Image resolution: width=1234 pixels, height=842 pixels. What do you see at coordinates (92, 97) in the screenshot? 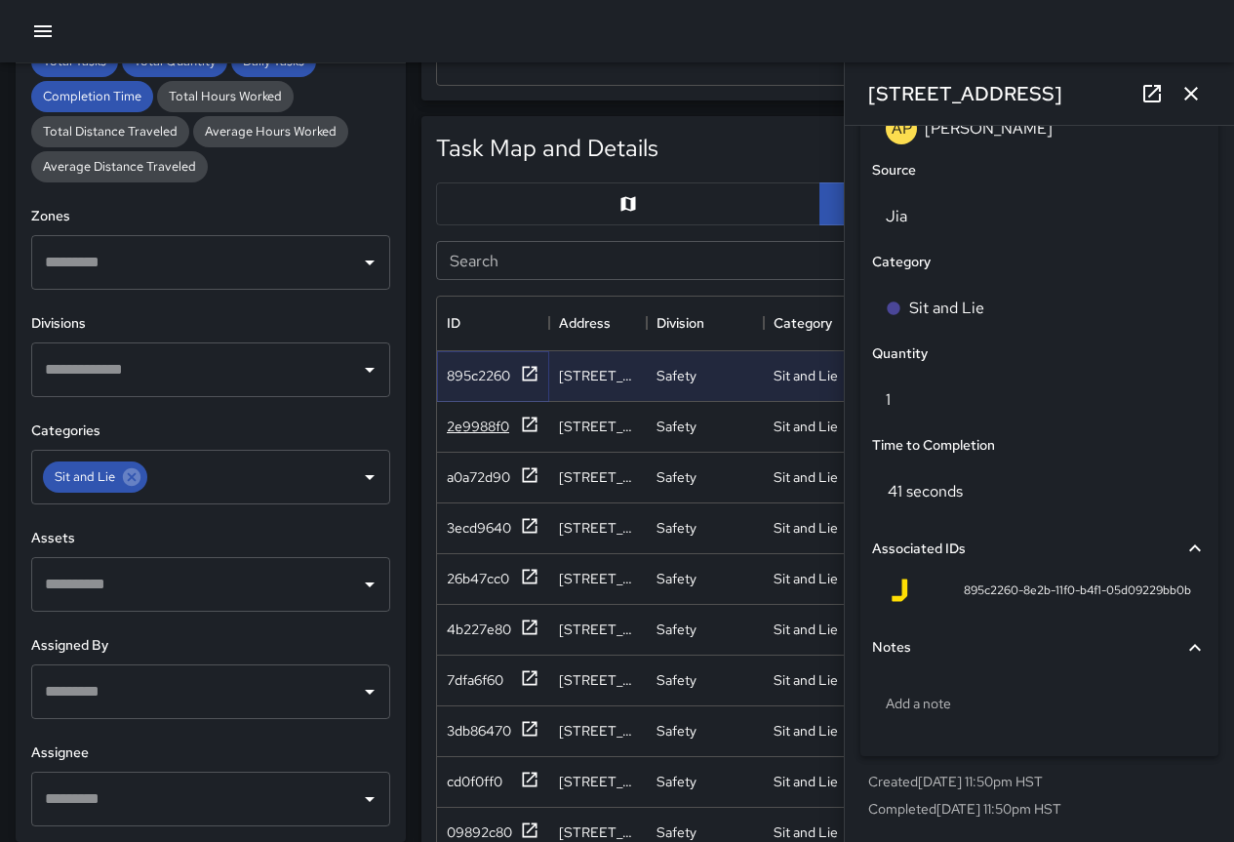
I see `div: Completion Time` at bounding box center [92, 97].